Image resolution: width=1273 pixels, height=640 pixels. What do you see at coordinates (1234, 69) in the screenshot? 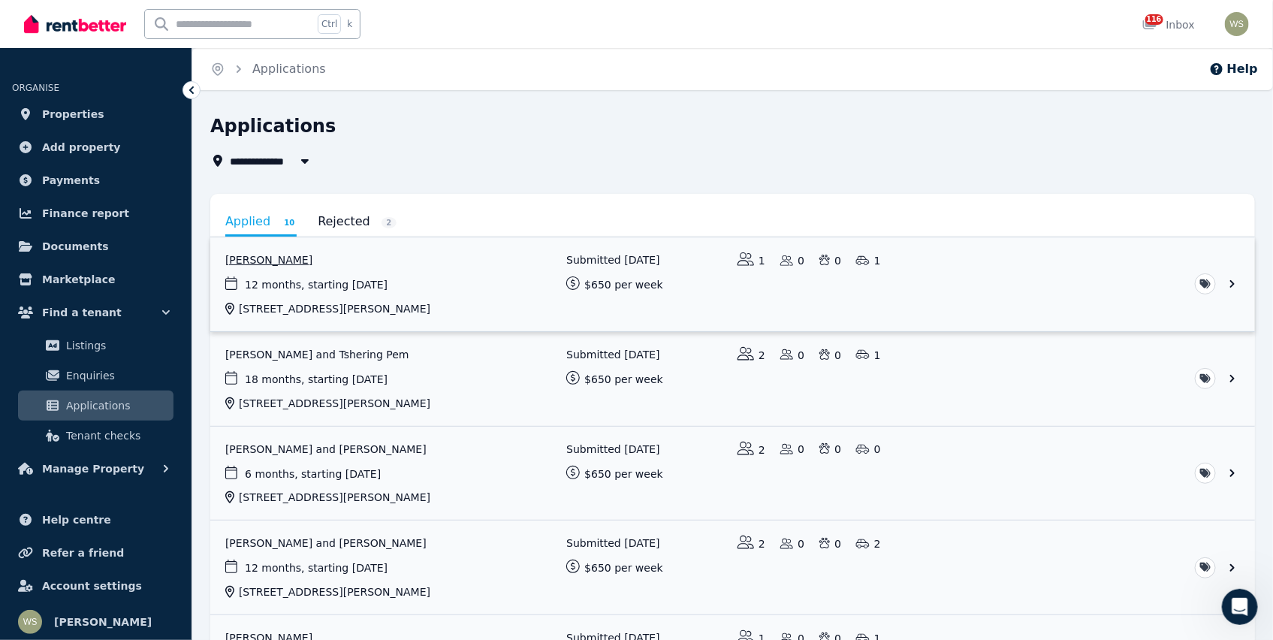
I see `button: Help` at bounding box center [1234, 69].